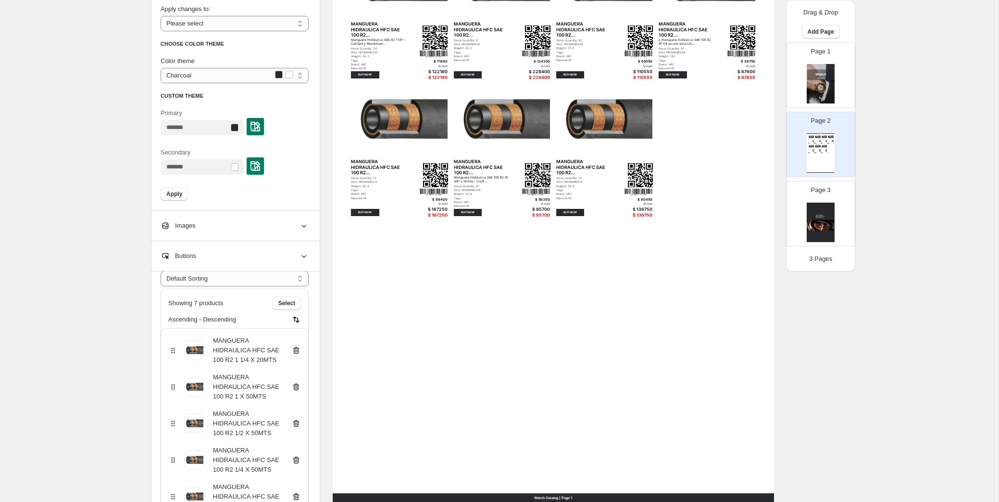  What do you see at coordinates (821, 13) in the screenshot?
I see `p: Drag & Drop` at bounding box center [821, 13].